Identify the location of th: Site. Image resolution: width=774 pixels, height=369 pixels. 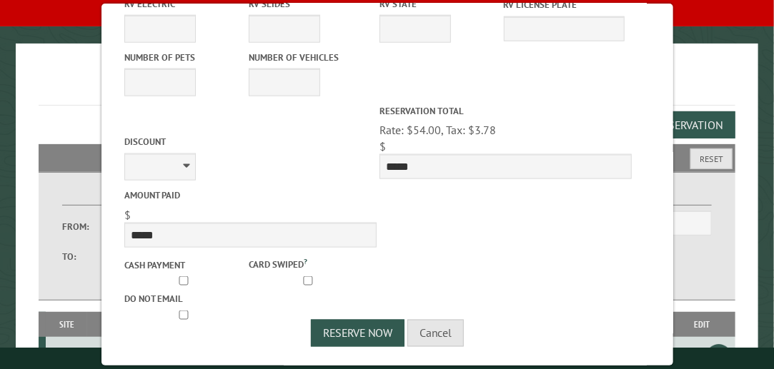
(66, 324).